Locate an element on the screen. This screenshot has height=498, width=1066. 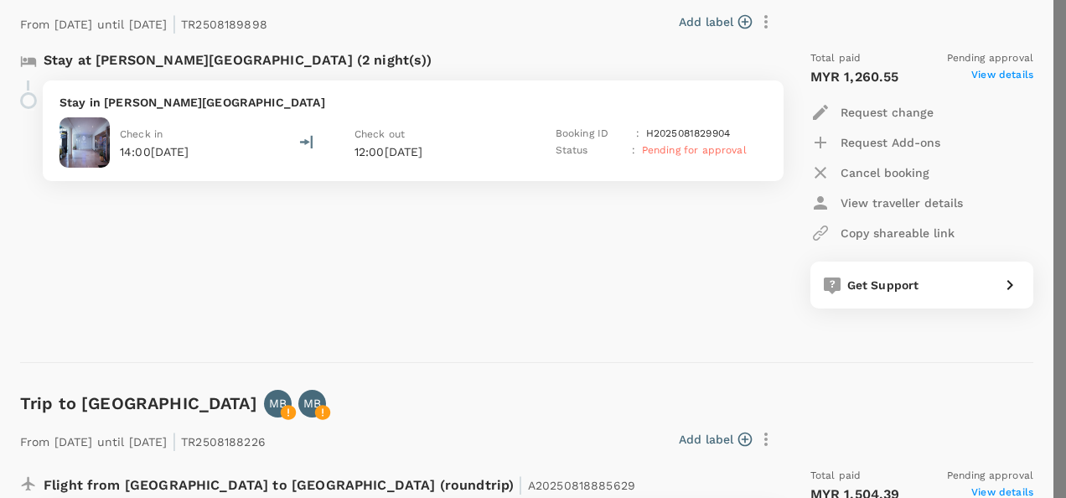
span: Check out is located at coordinates (380, 134).